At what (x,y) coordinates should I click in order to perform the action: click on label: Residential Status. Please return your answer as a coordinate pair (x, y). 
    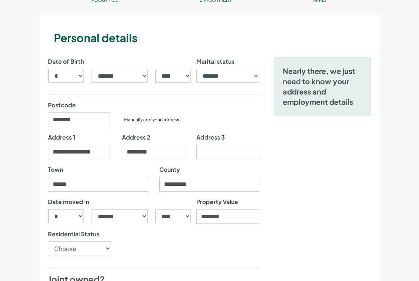
    Looking at the image, I should click on (74, 234).